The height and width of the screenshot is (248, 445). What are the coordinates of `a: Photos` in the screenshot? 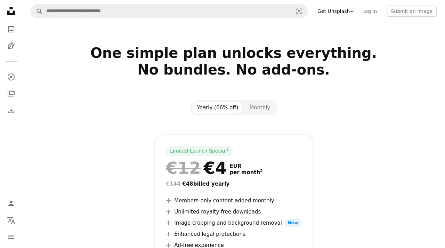 It's located at (11, 29).